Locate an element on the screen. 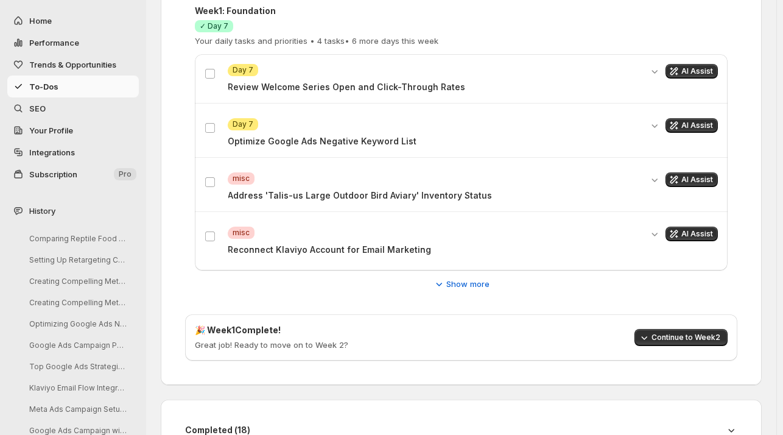  button: To-Dos is located at coordinates (73, 86).